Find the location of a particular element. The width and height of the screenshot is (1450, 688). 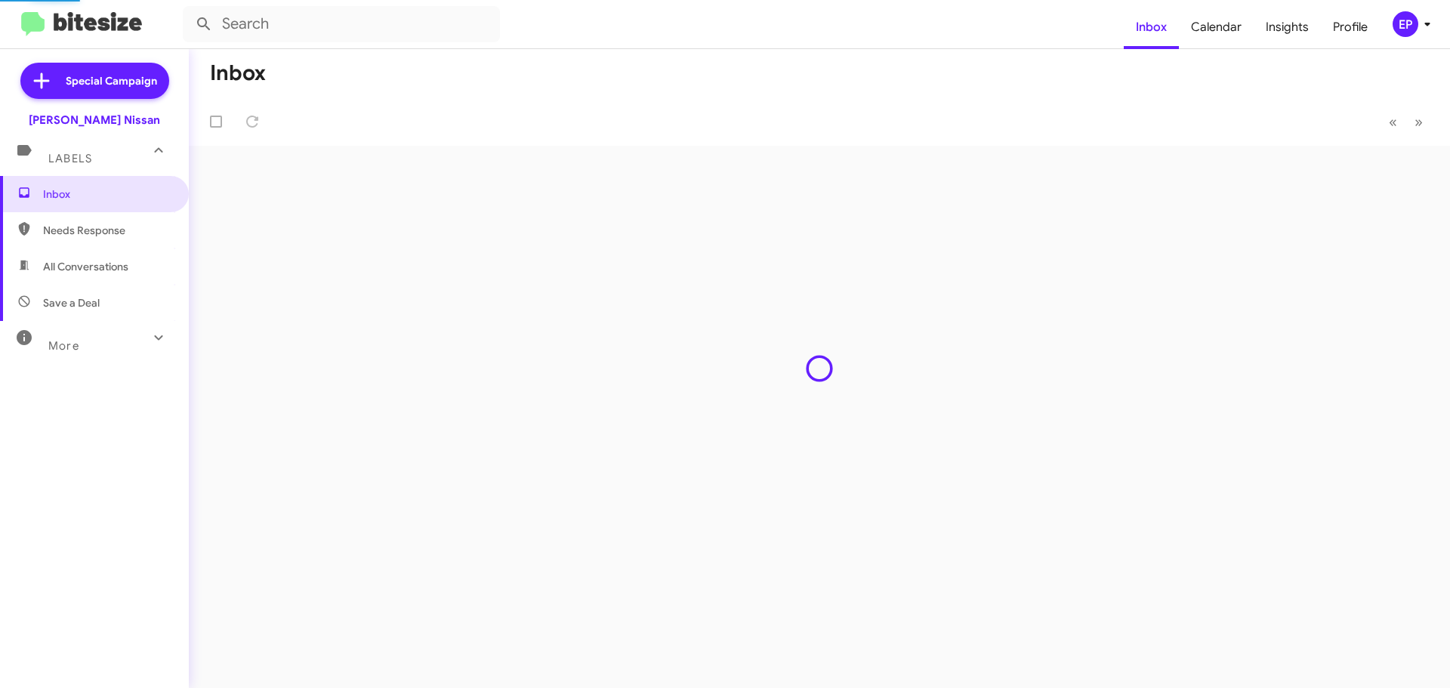

span: Needs Response is located at coordinates (107, 230).